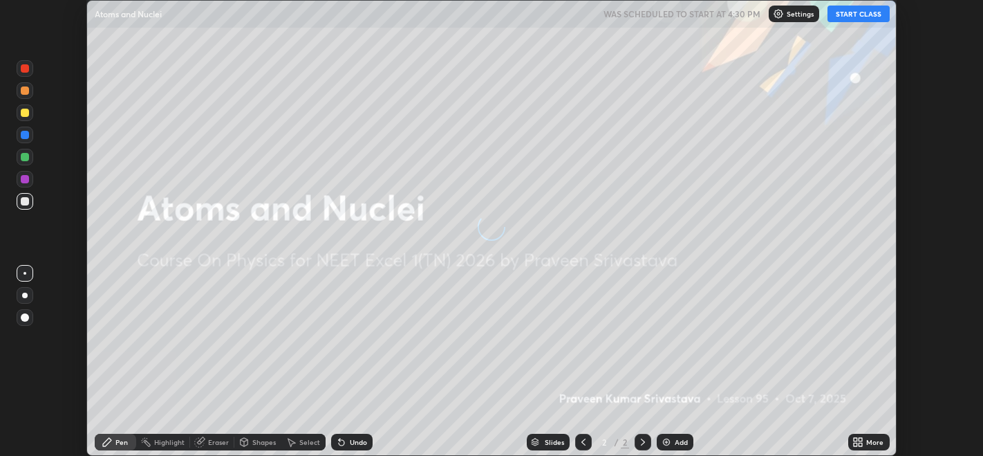 The width and height of the screenshot is (983, 456). I want to click on div: Slides, so click(554, 442).